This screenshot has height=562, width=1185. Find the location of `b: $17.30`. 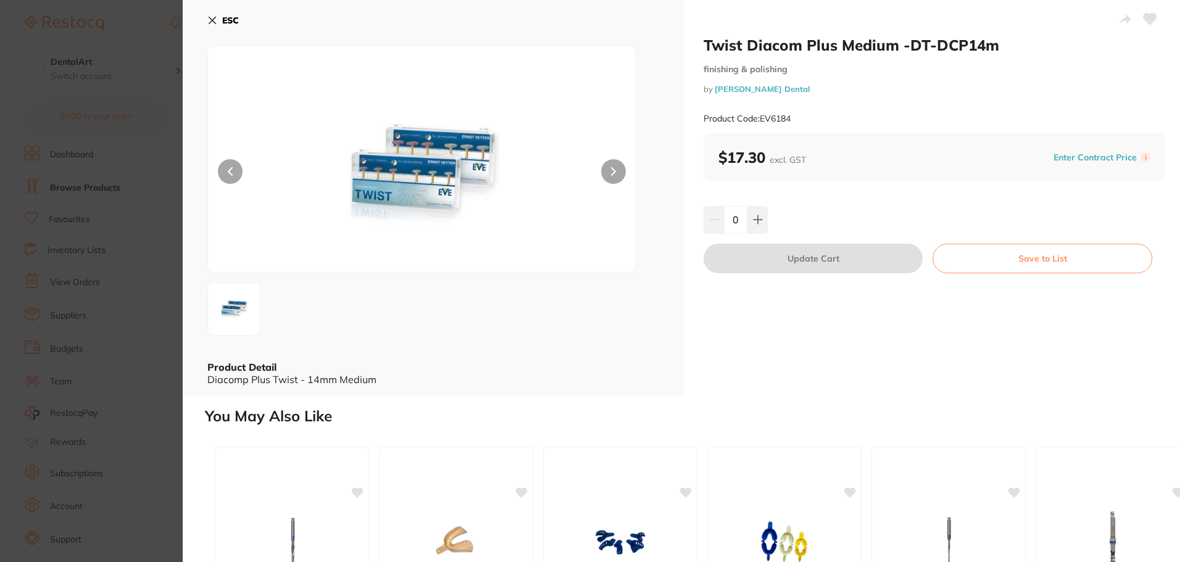

b: $17.30 is located at coordinates (762, 157).